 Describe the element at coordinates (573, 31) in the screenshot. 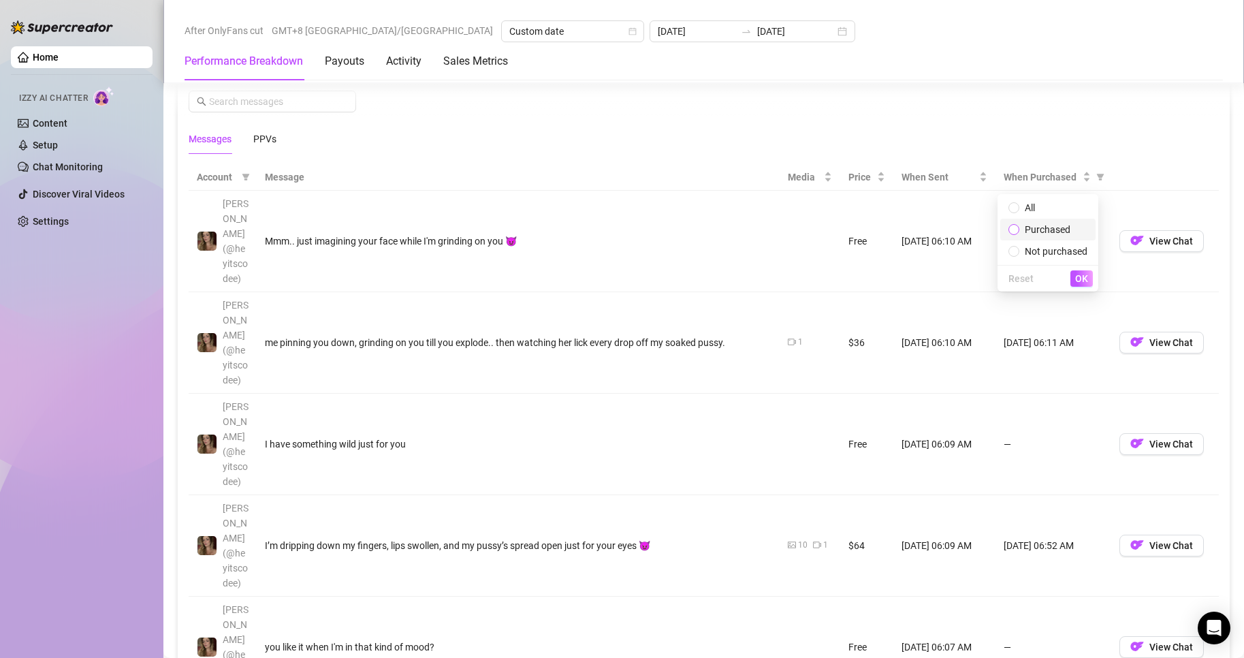

I see `span: Custom date` at that location.